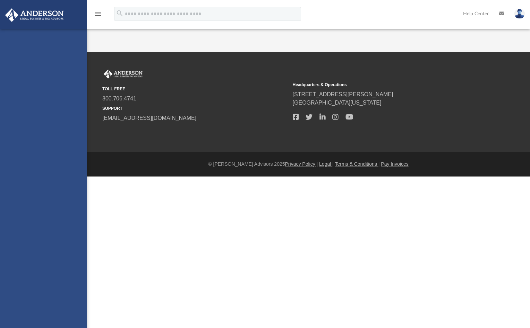 This screenshot has width=530, height=328. I want to click on a: Pay Invoices, so click(395, 164).